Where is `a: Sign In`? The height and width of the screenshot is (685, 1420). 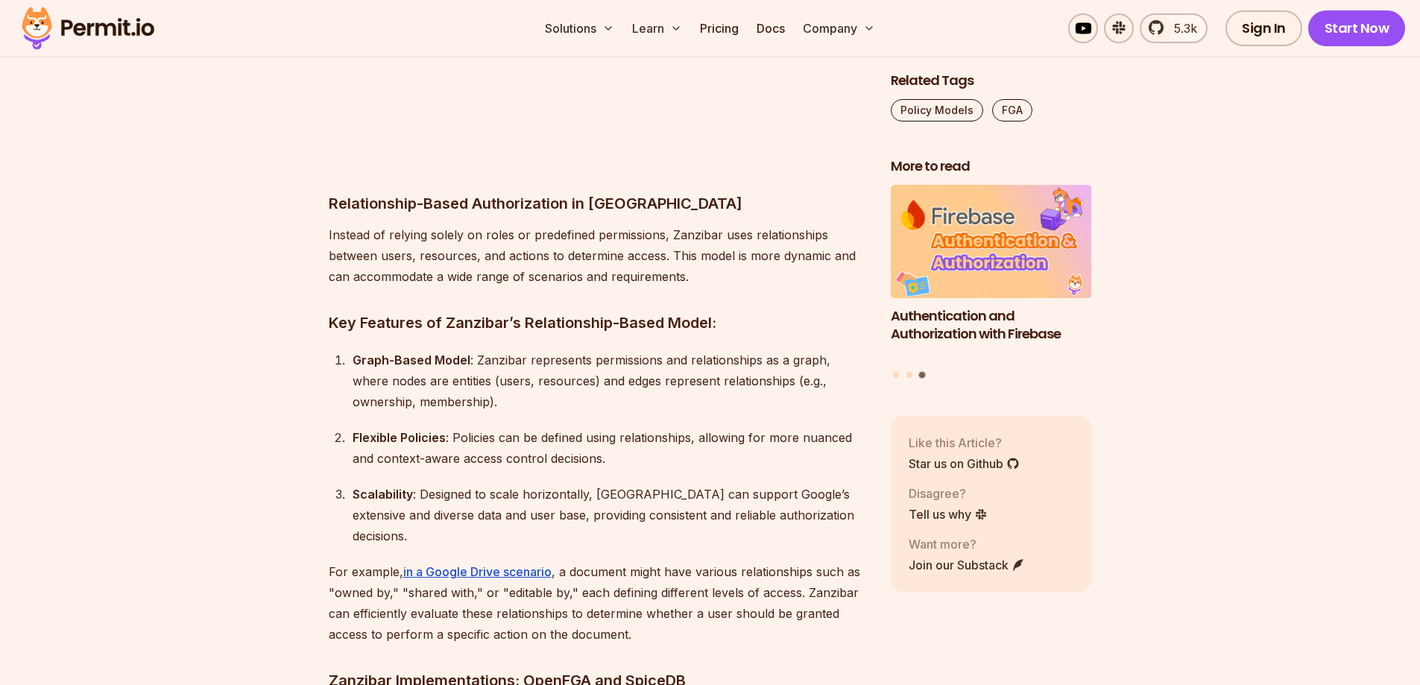 a: Sign In is located at coordinates (1264, 28).